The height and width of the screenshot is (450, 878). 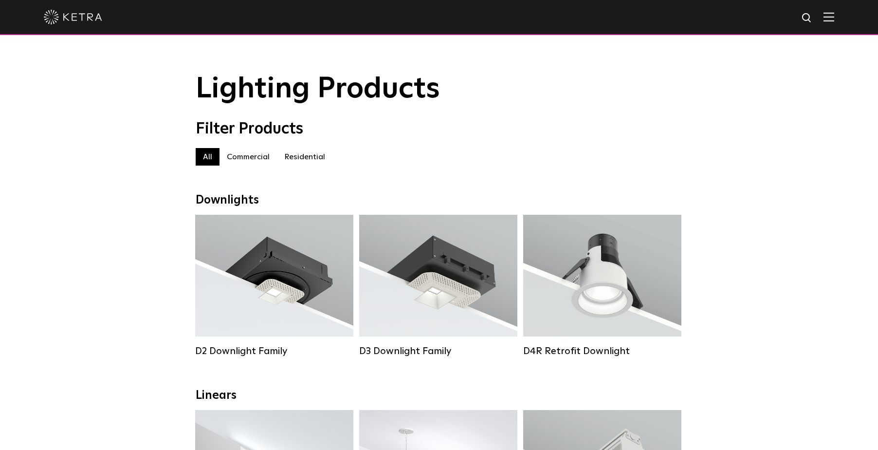 I want to click on img: ketra-logo-2019-white, so click(x=73, y=17).